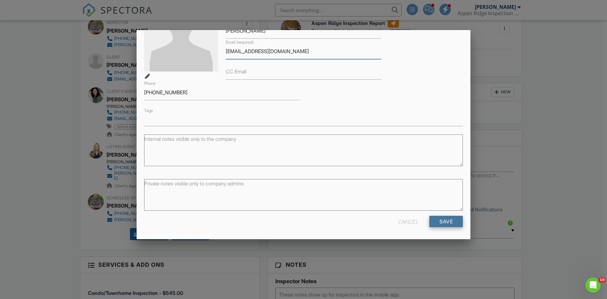 The image size is (607, 299). What do you see at coordinates (239, 42) in the screenshot?
I see `label: Email (required)` at bounding box center [239, 42].